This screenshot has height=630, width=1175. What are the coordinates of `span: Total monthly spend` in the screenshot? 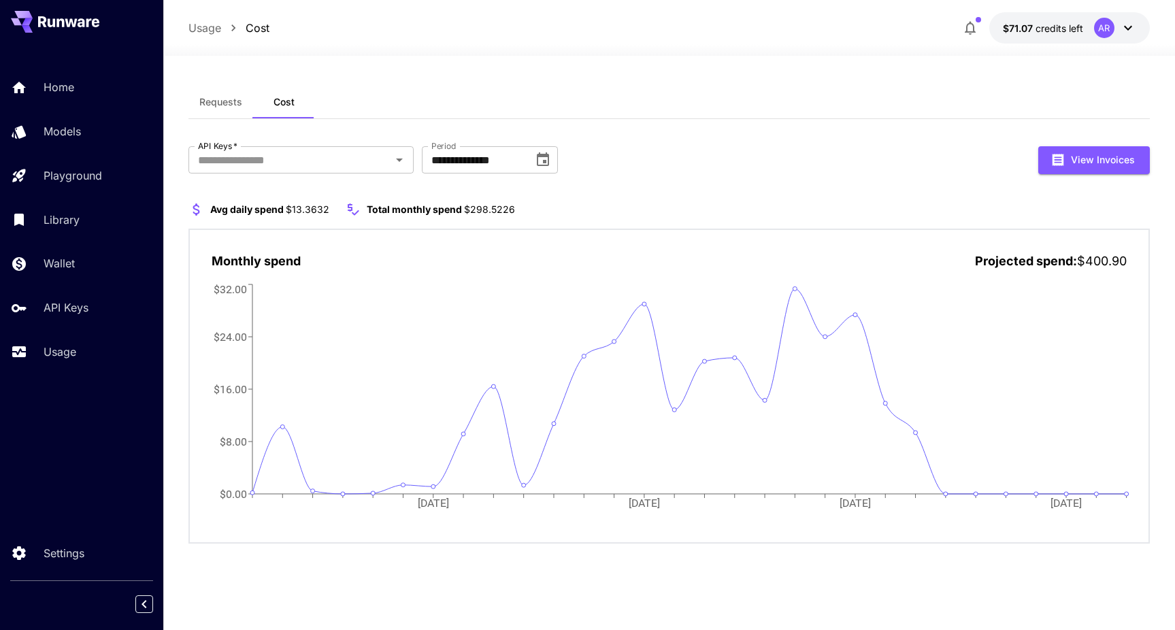 It's located at (414, 209).